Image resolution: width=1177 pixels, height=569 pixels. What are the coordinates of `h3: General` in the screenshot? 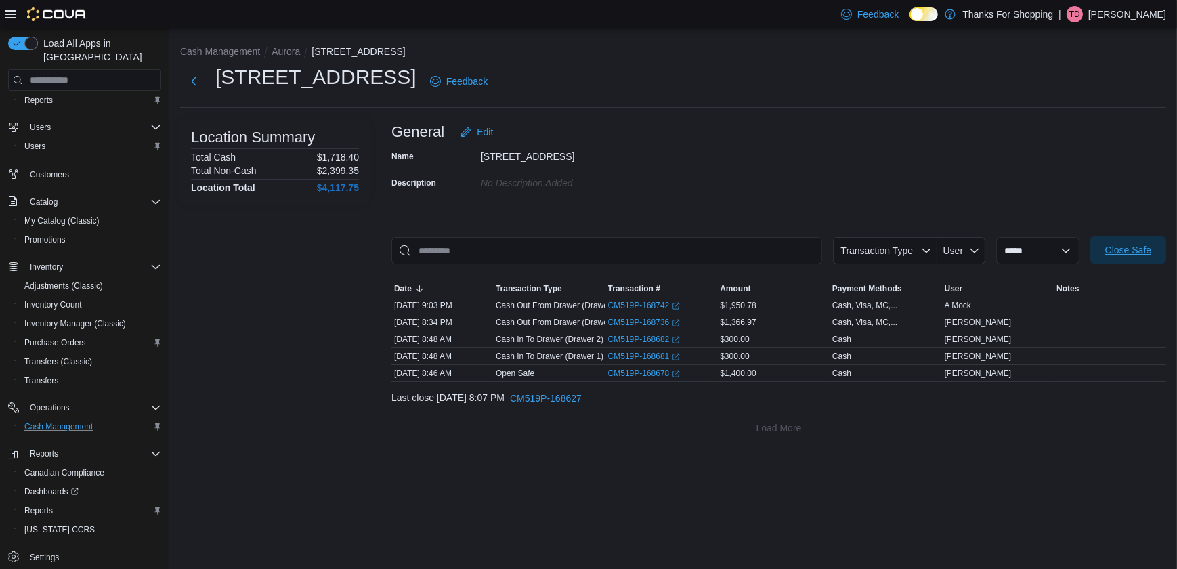 It's located at (418, 132).